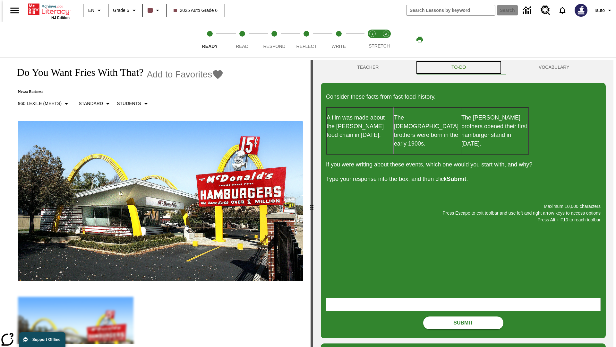 The height and width of the screenshot is (347, 616). Describe the element at coordinates (463, 179) in the screenshot. I see `p: Type your response into the box, and then click .` at that location.